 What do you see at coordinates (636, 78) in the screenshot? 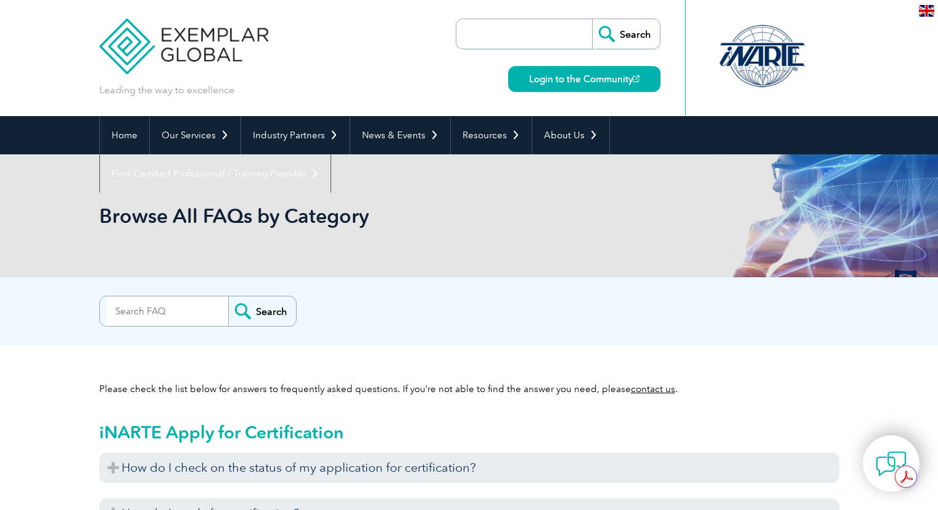
I see `img: open_square.png` at bounding box center [636, 78].